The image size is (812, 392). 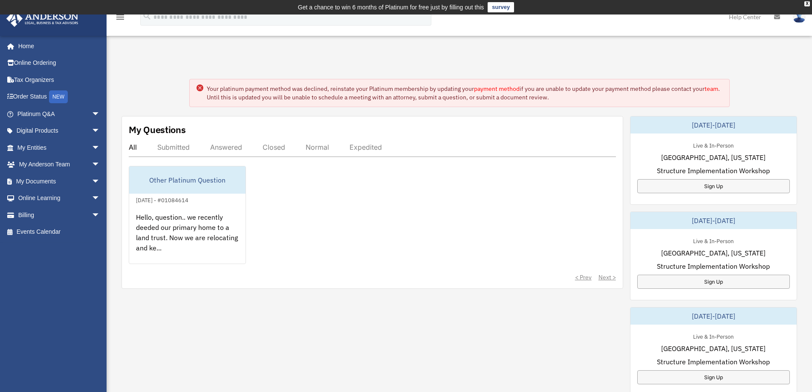 What do you see at coordinates (711, 89) in the screenshot?
I see `a: team` at bounding box center [711, 89].